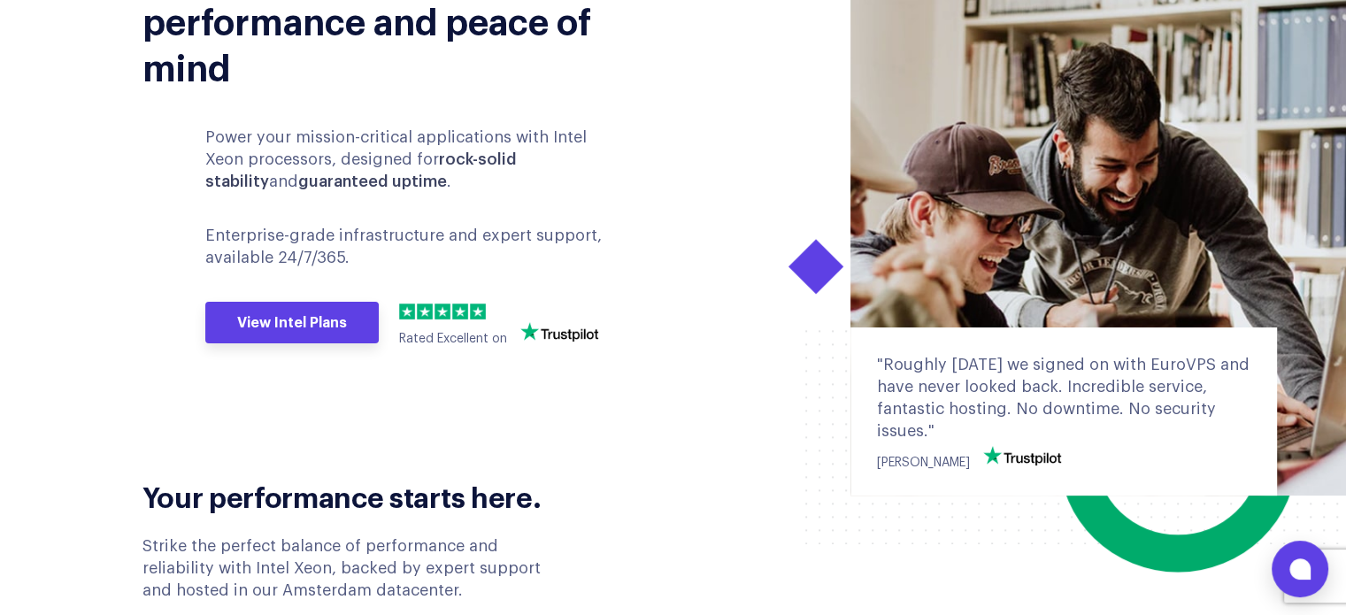 The height and width of the screenshot is (615, 1346). Describe the element at coordinates (460, 311) in the screenshot. I see `img: 4` at that location.